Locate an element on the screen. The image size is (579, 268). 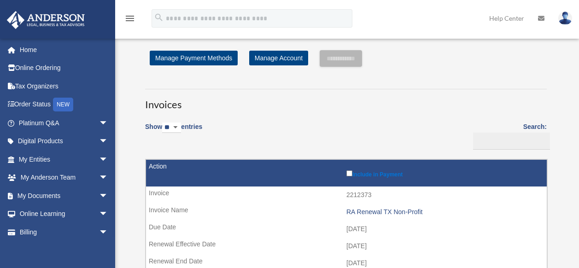
div: NEW is located at coordinates (63, 105).